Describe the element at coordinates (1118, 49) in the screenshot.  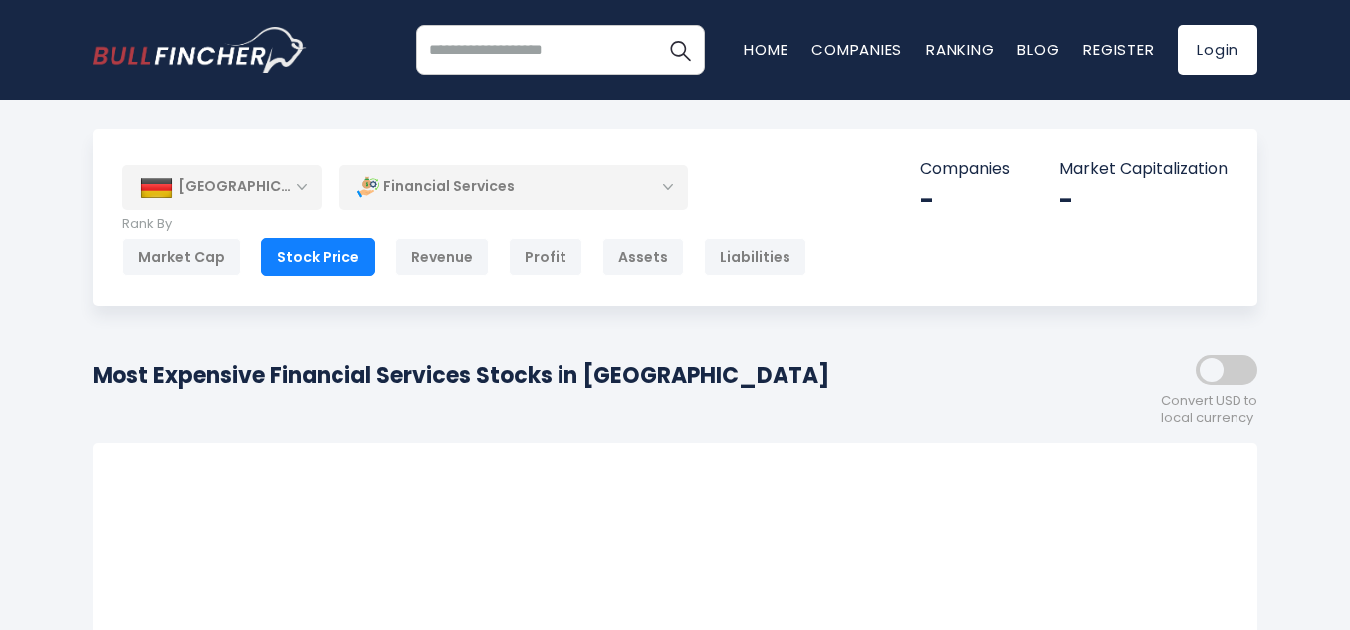
I see `a: Register` at that location.